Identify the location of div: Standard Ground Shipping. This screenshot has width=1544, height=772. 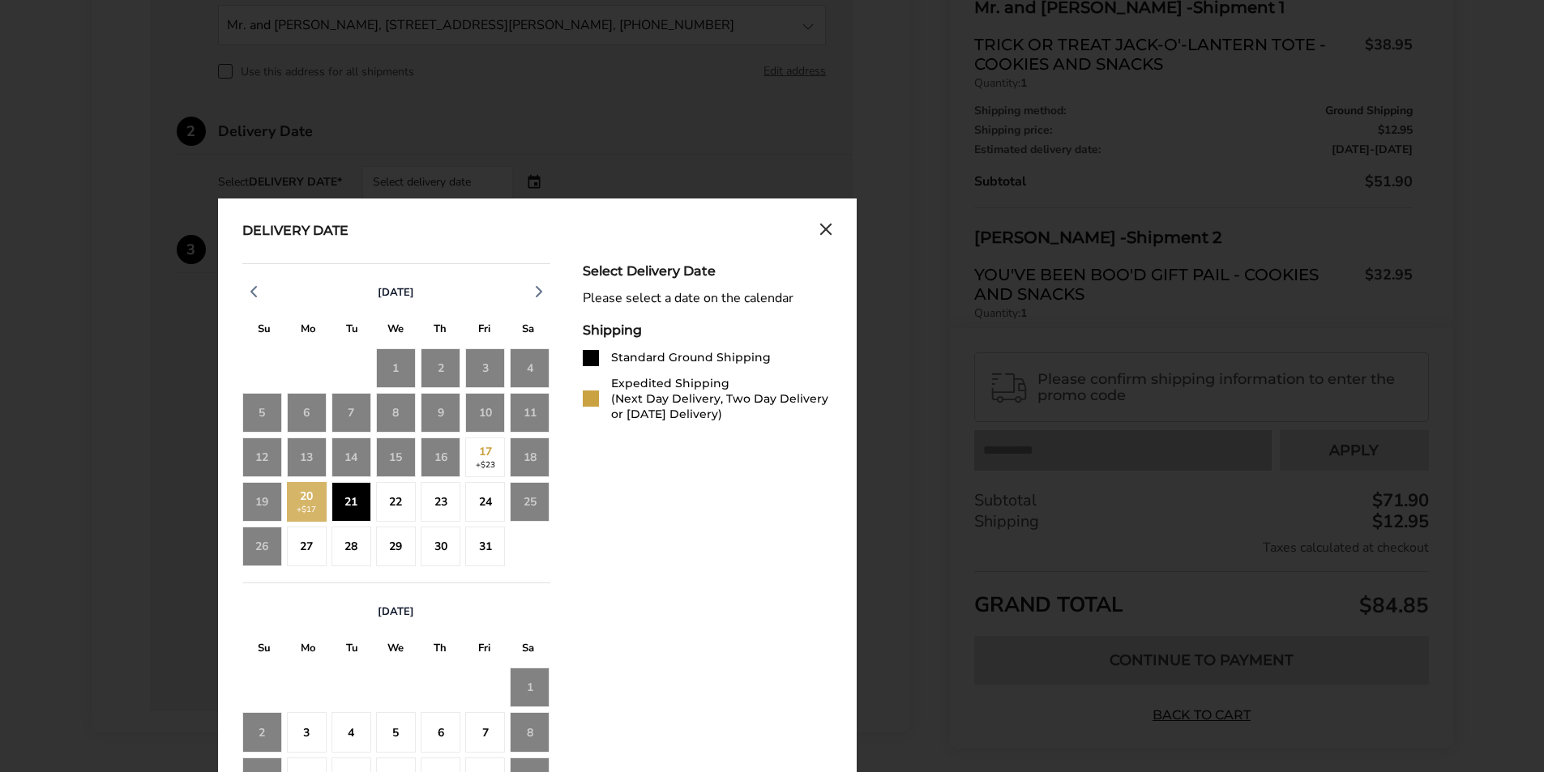
(691, 357).